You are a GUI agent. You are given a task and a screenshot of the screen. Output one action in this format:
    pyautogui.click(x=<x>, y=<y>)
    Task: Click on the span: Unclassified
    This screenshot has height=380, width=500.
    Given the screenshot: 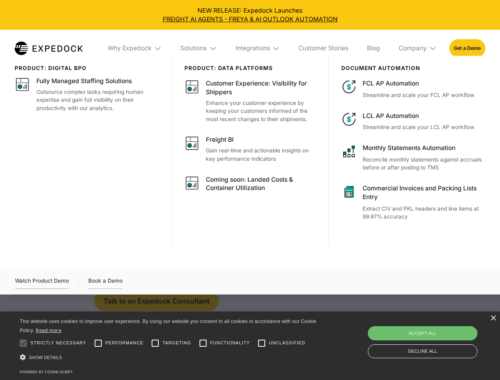 What is the action you would take?
    pyautogui.click(x=287, y=343)
    